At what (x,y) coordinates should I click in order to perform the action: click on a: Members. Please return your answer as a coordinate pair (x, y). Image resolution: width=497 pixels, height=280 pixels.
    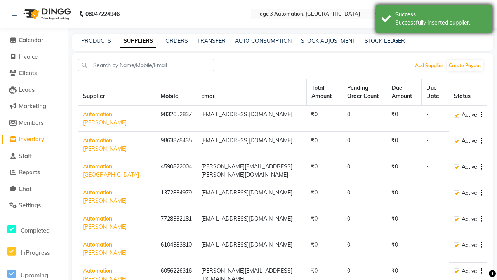
    Looking at the image, I should click on (34, 123).